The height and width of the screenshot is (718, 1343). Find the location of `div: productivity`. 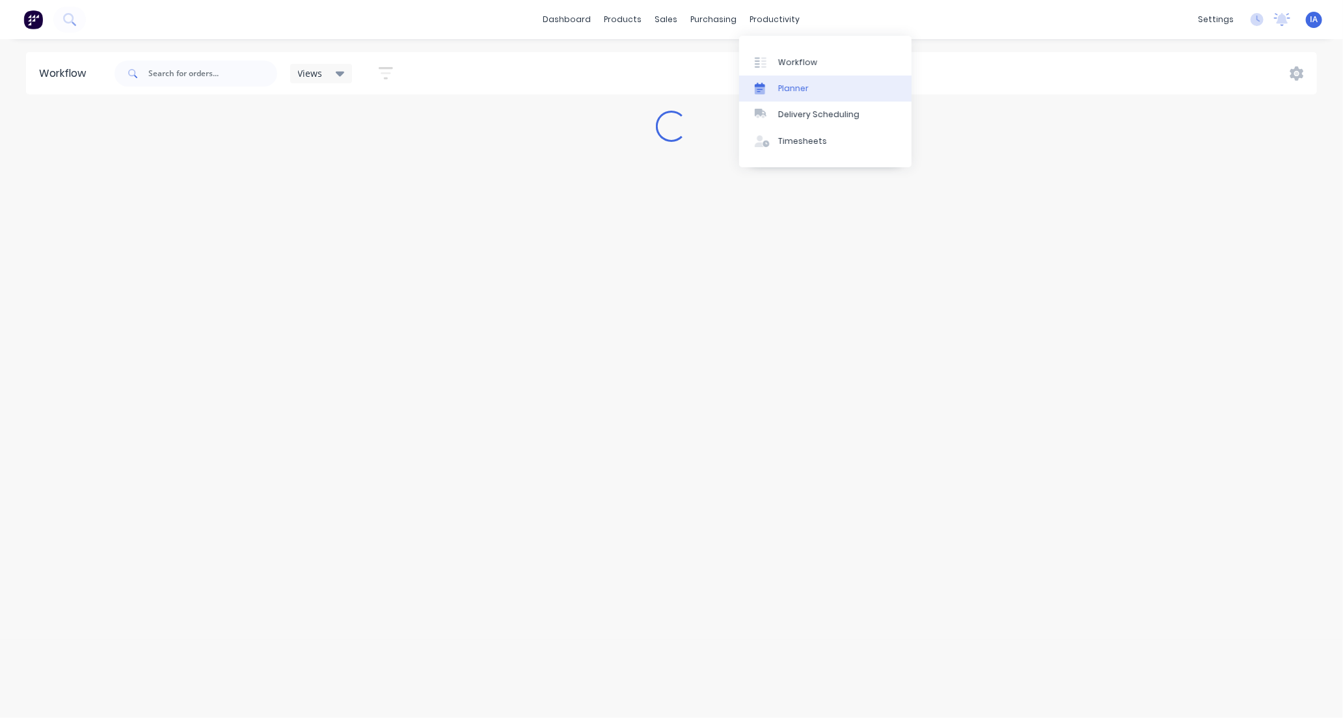

div: productivity is located at coordinates (775, 20).